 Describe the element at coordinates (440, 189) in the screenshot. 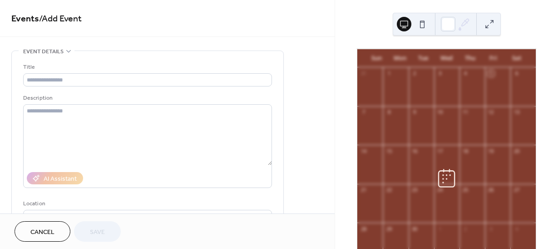

I see `div: 24` at that location.